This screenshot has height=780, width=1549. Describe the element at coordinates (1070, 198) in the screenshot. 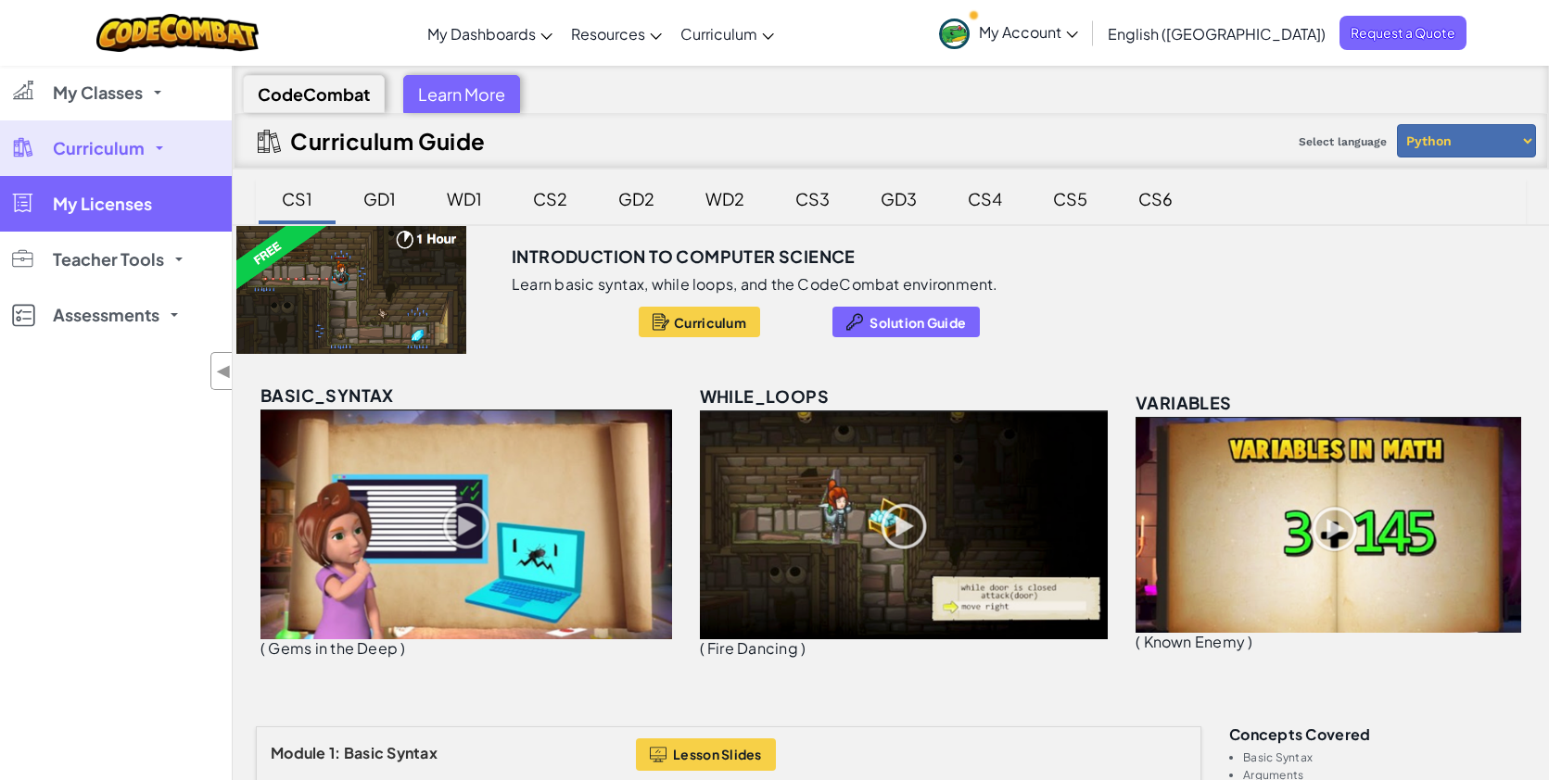

I see `div: CS5` at that location.